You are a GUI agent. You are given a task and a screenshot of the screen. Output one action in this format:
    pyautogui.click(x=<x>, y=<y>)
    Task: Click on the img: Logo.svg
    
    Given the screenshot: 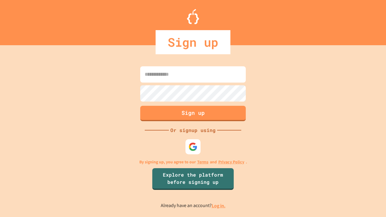 What is the action you would take?
    pyautogui.click(x=193, y=17)
    